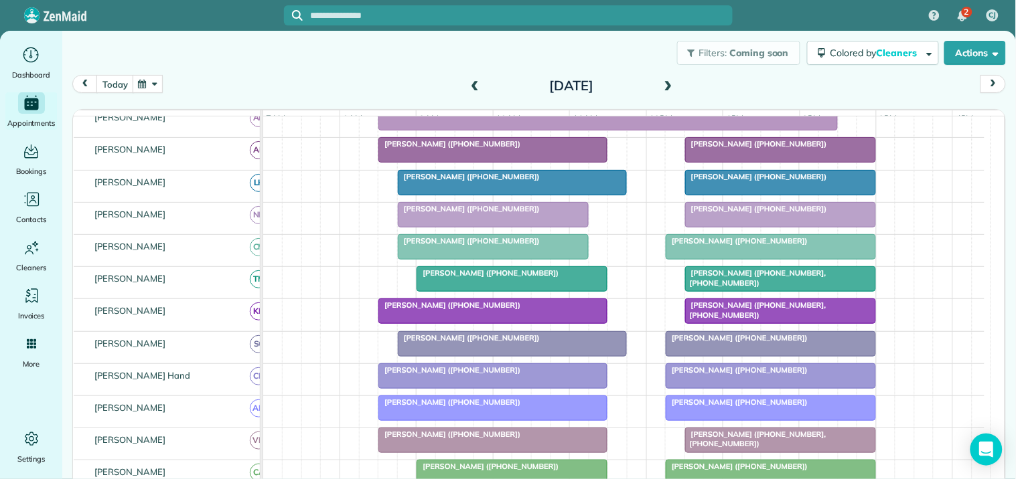 The width and height of the screenshot is (1016, 479). Describe the element at coordinates (258, 376) in the screenshot. I see `span: CH` at that location.